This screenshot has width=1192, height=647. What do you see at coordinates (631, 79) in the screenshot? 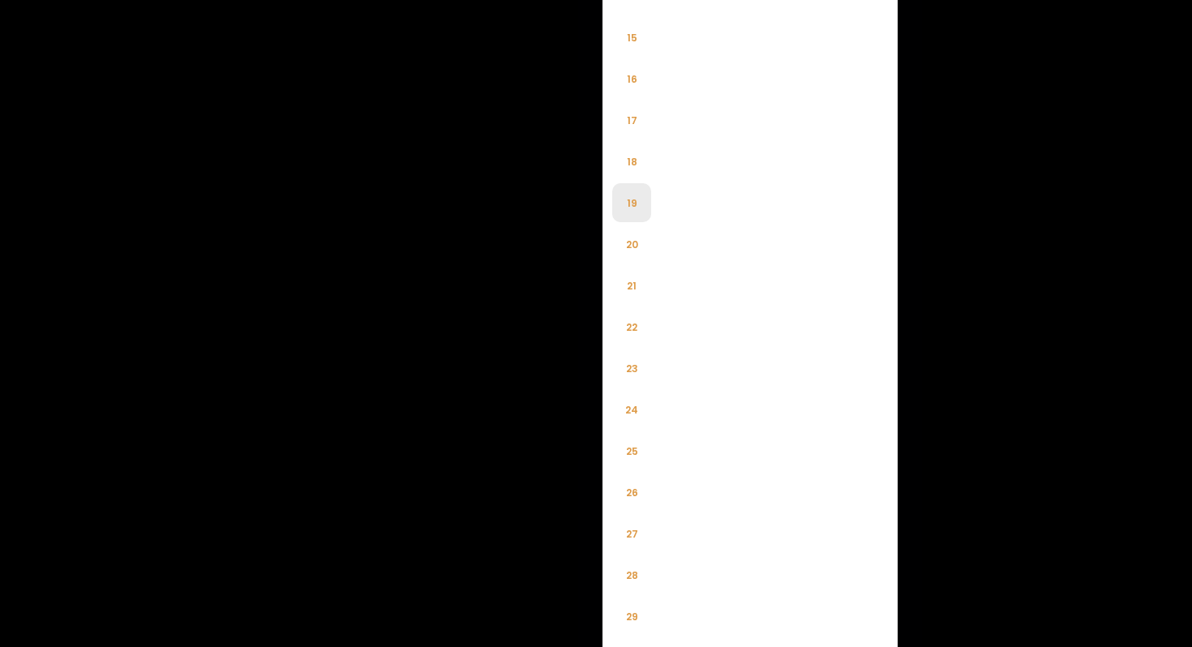
I see `li: 16` at bounding box center [631, 79].